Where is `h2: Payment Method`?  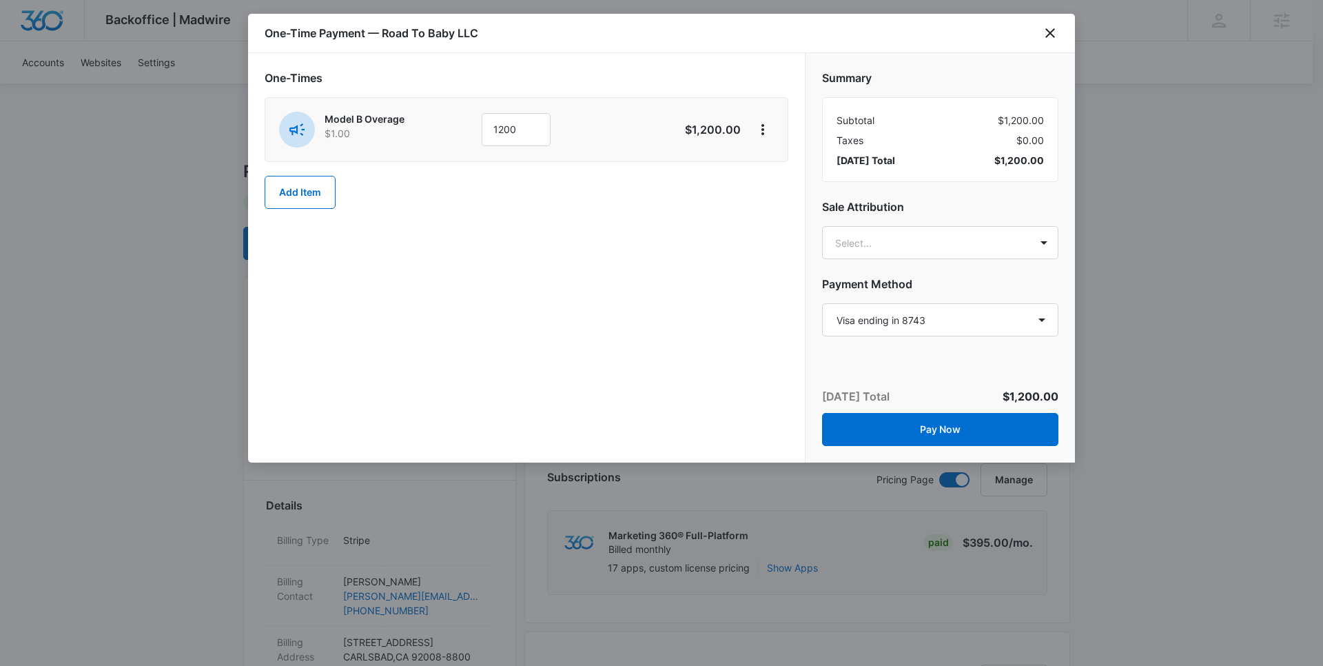 h2: Payment Method is located at coordinates (940, 284).